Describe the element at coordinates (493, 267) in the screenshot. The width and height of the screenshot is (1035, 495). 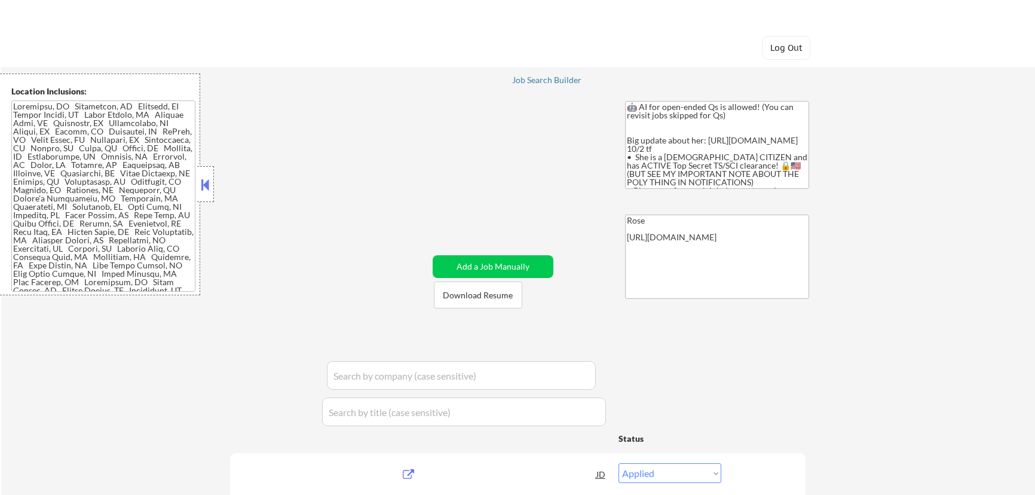
I see `button: Add a Job Manually` at that location.